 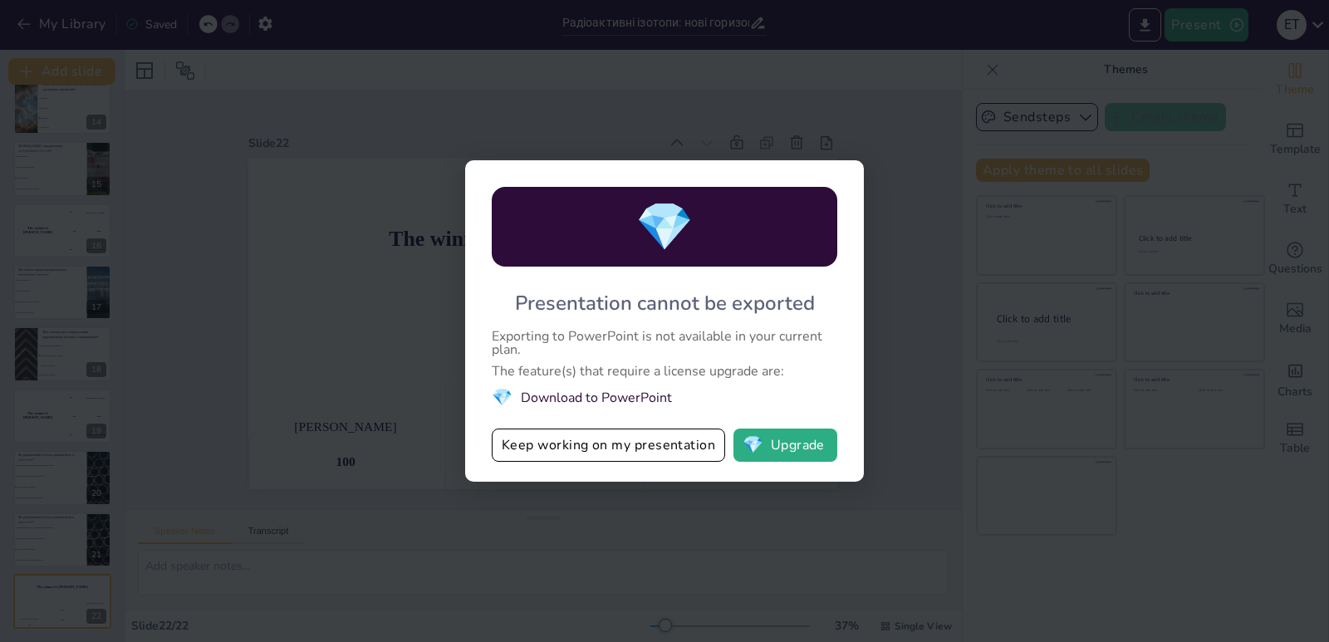 I want to click on div: The feature(s) that require a license upgrade are:, so click(x=665, y=371).